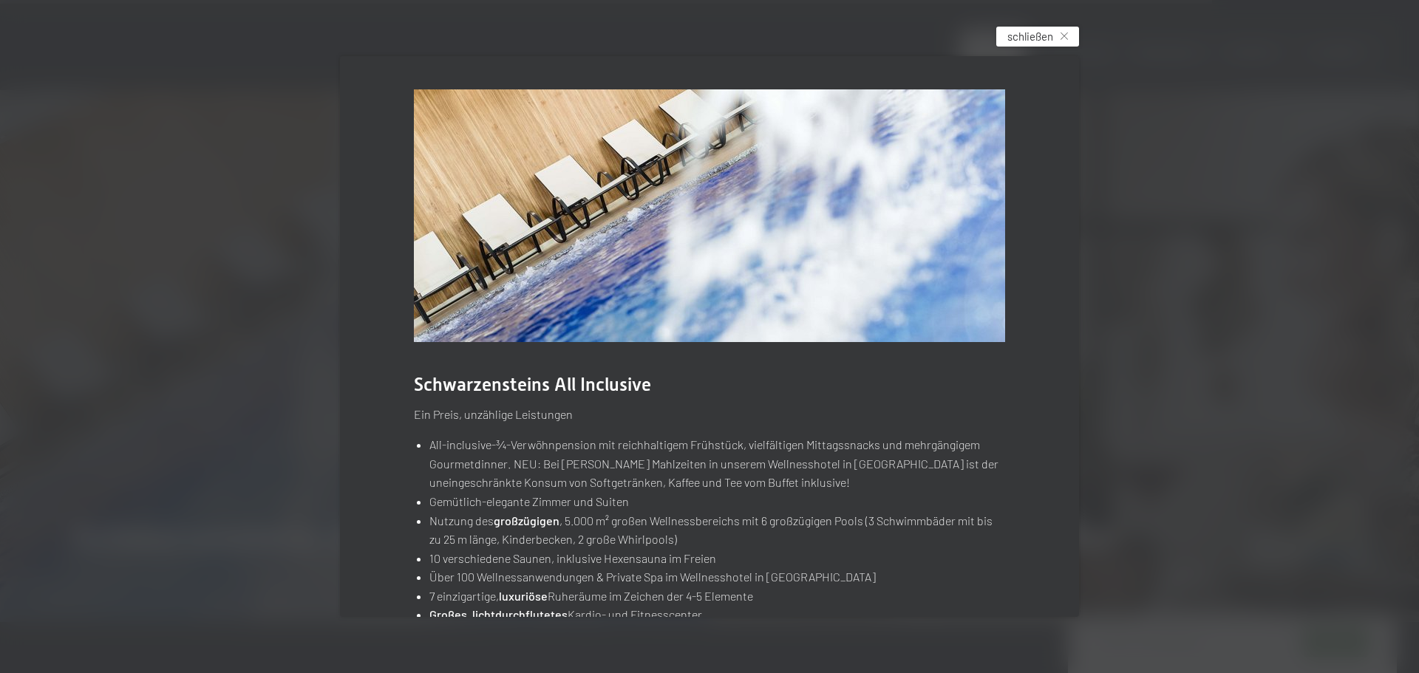 This screenshot has height=673, width=1419. I want to click on strong: Großes, lichtdurchflutetes, so click(498, 614).